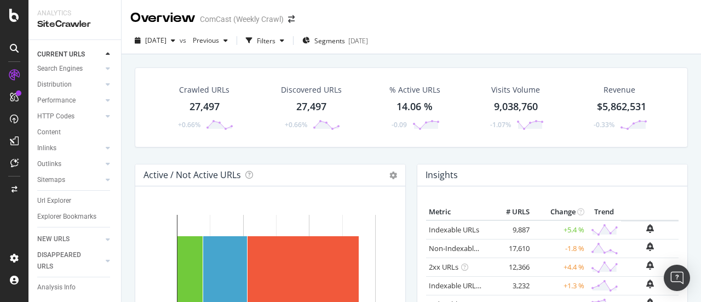 This screenshot has width=701, height=302. Describe the element at coordinates (441, 175) in the screenshot. I see `h4: Insights` at that location.